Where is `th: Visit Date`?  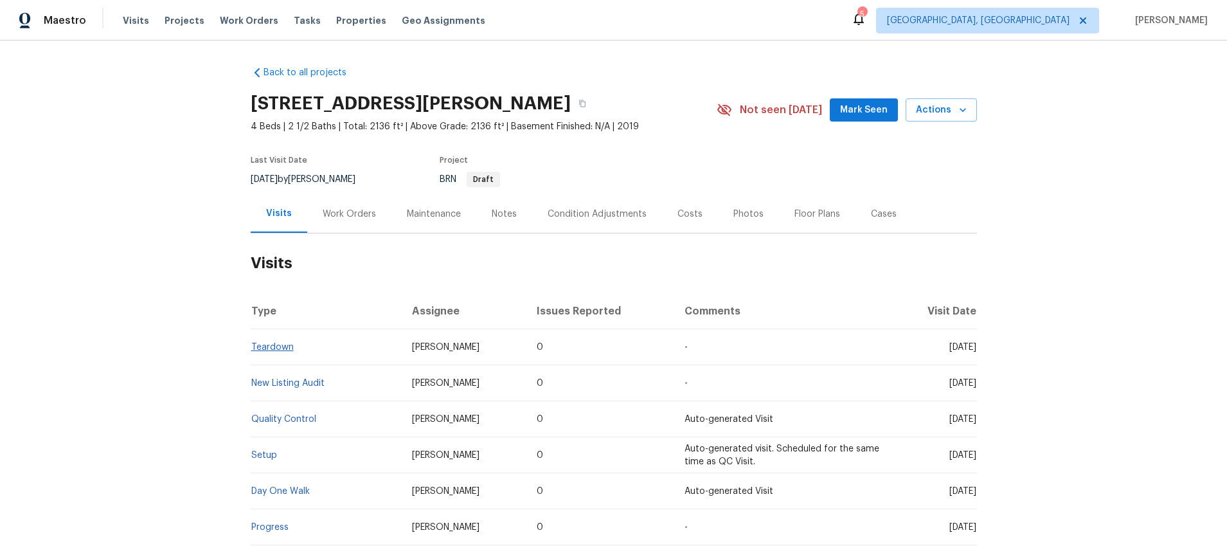 th: Visit Date is located at coordinates (934, 311).